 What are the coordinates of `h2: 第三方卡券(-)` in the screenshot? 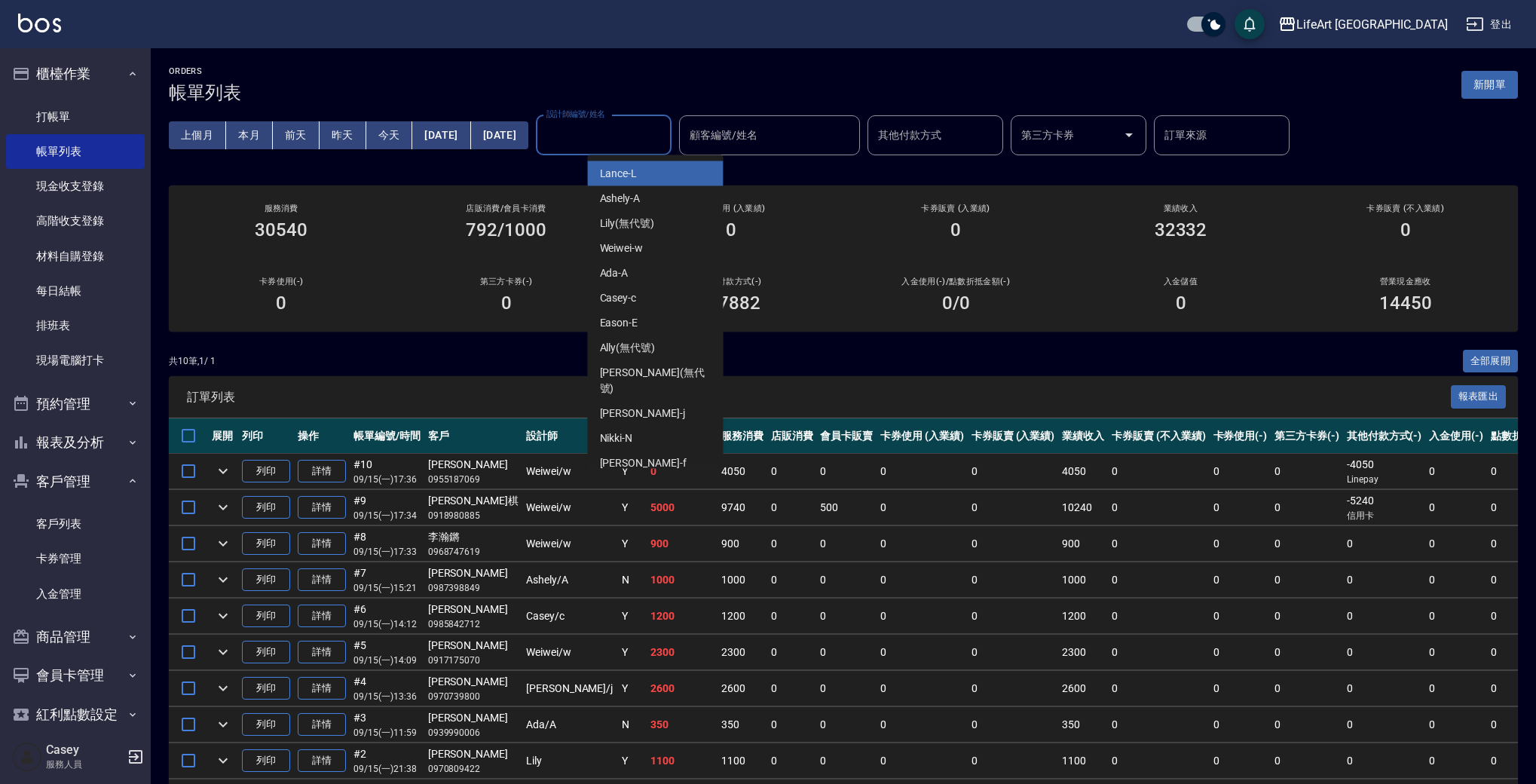 It's located at (506, 281).